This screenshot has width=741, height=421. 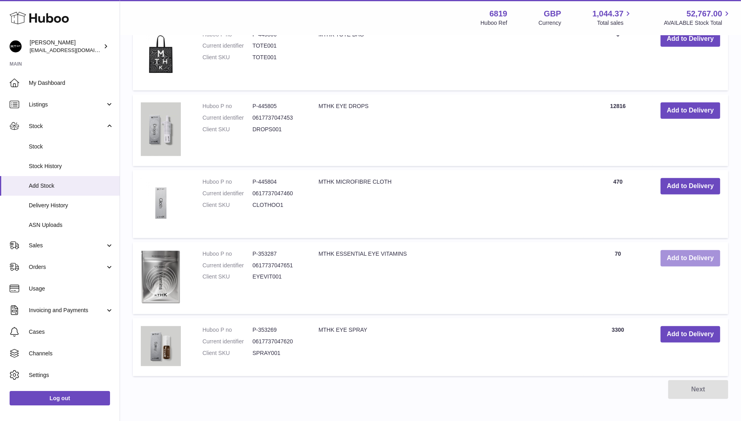 I want to click on span: My Dashboard, so click(x=71, y=83).